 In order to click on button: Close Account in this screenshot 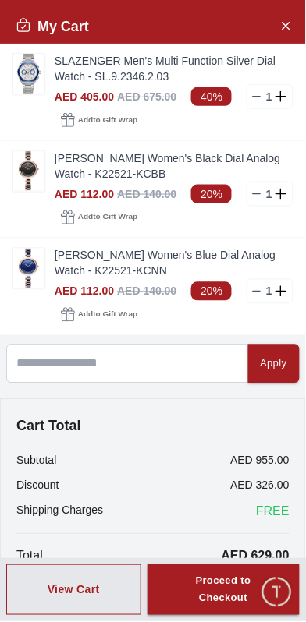, I will do `click(285, 25)`.